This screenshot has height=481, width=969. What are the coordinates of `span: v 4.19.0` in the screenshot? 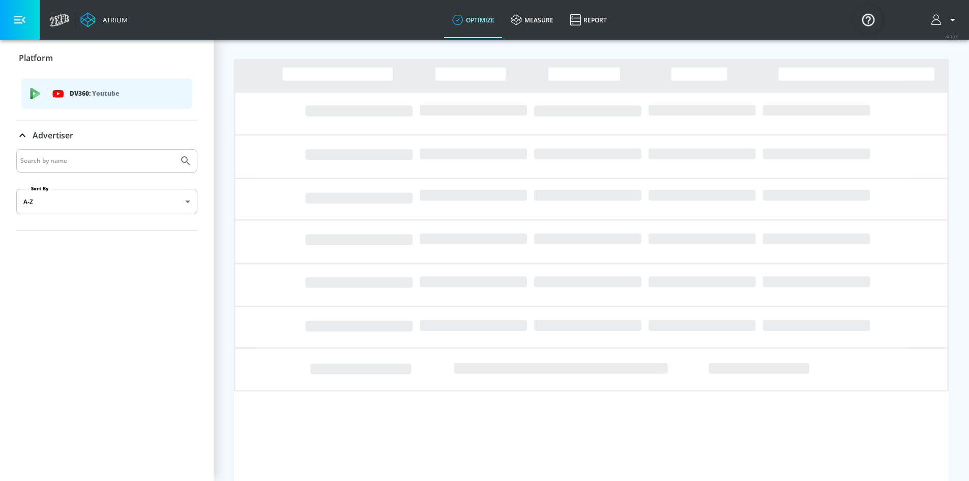 It's located at (952, 36).